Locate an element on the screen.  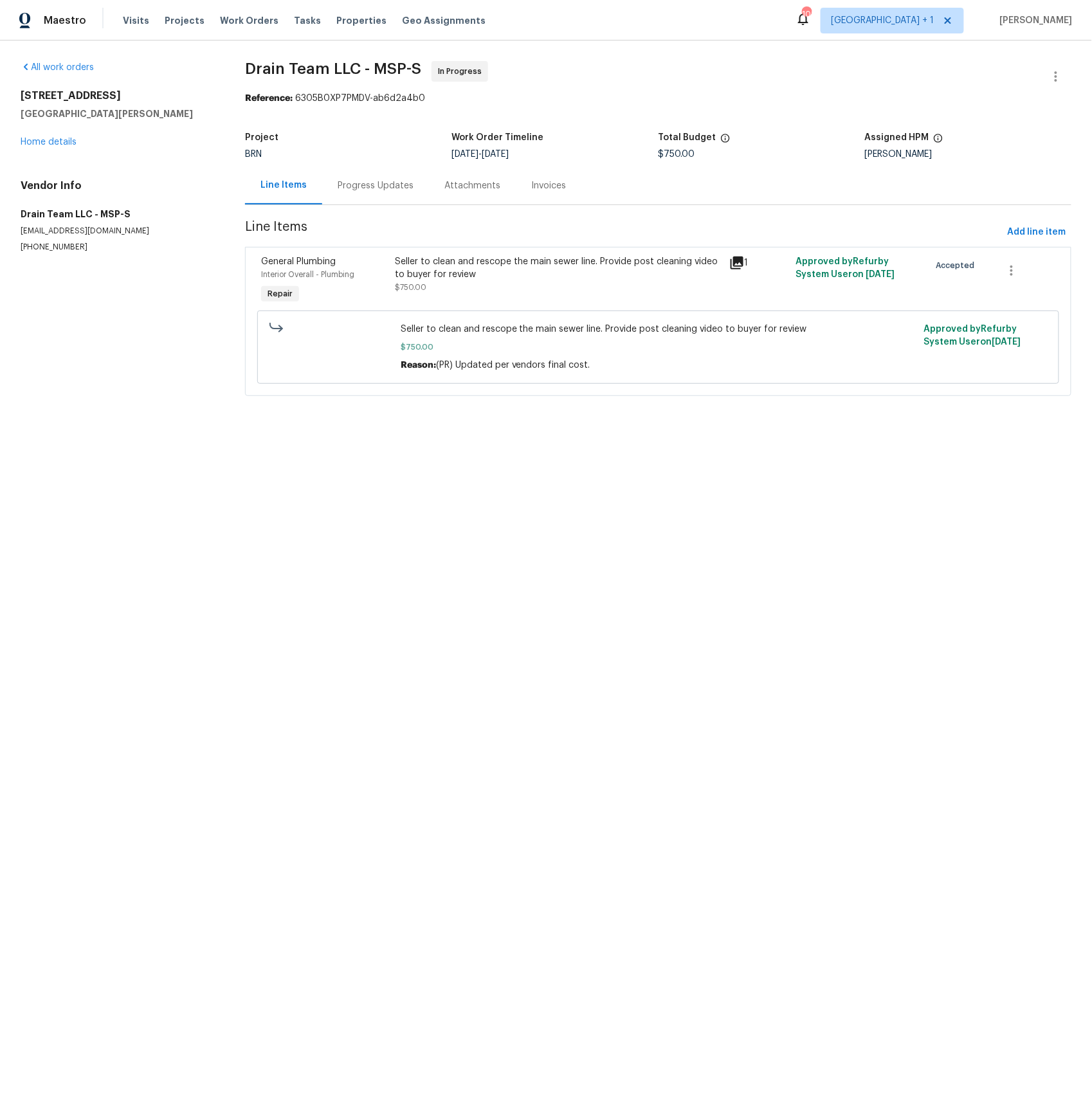
div: Line Items is located at coordinates (284, 185).